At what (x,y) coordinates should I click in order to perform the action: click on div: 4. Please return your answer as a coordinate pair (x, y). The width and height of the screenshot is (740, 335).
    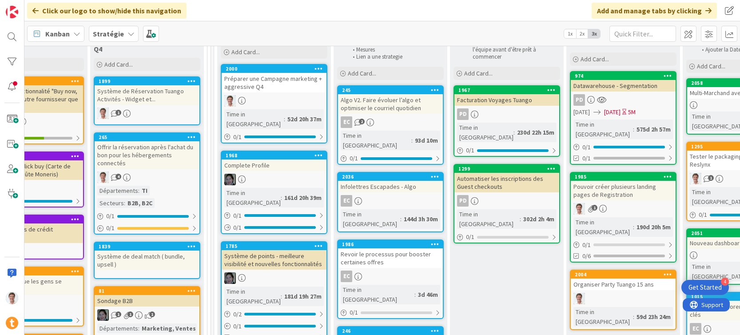
    Looking at the image, I should click on (725, 282).